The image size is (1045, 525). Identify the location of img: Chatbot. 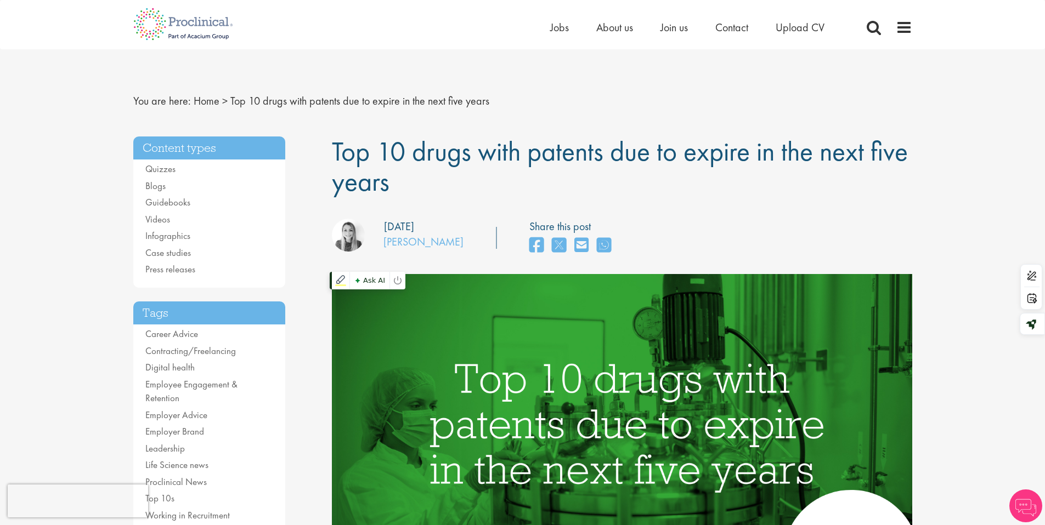
(1026, 506).